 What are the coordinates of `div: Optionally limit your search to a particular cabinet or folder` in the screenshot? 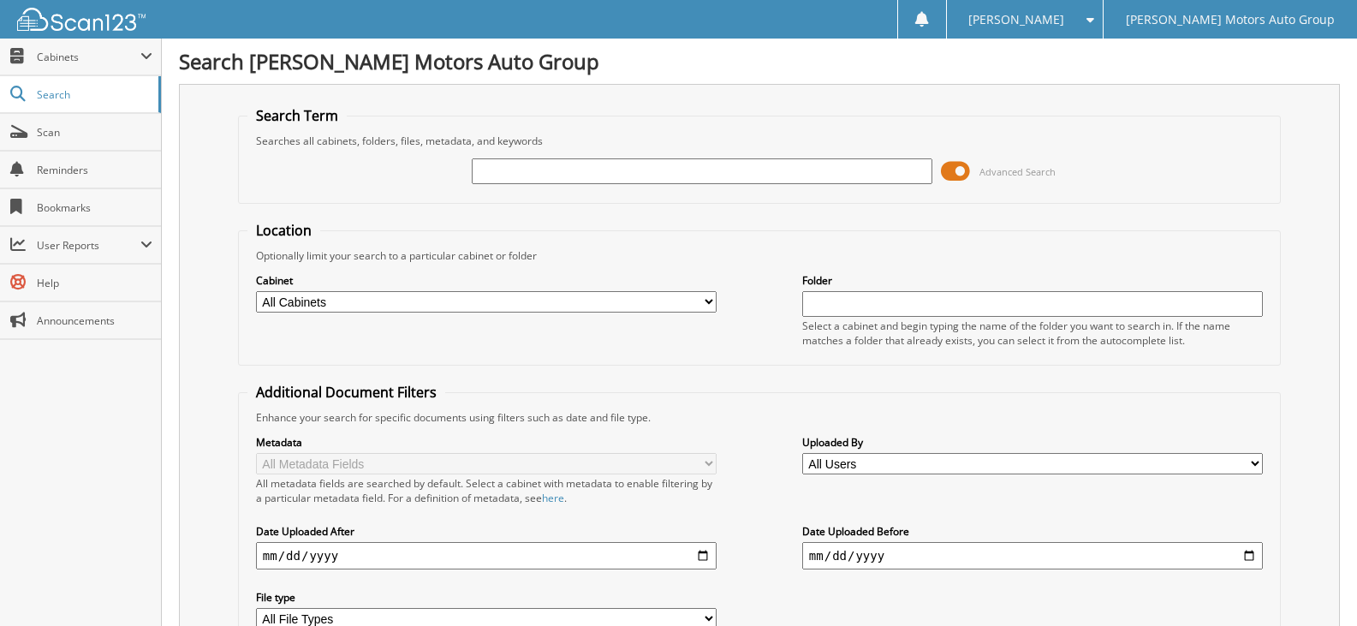 It's located at (760, 255).